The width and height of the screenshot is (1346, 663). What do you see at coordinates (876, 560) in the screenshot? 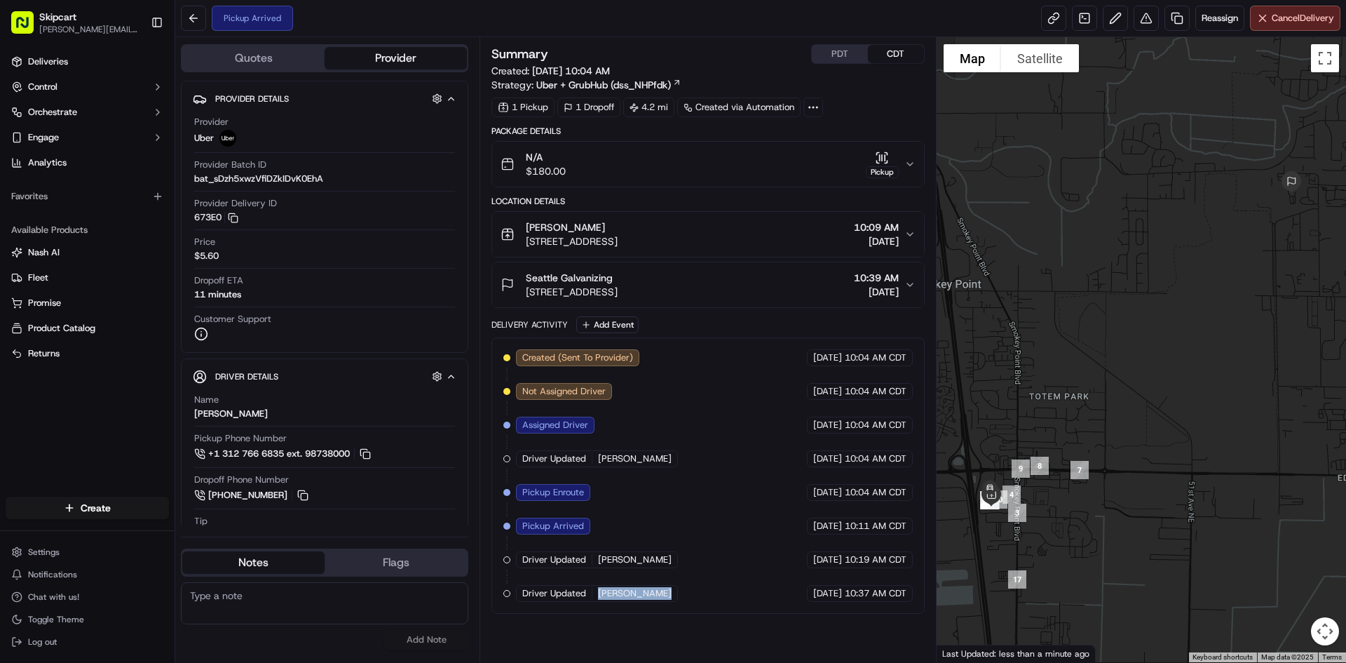
I see `span: 10:19 AM CDT` at bounding box center [876, 560].